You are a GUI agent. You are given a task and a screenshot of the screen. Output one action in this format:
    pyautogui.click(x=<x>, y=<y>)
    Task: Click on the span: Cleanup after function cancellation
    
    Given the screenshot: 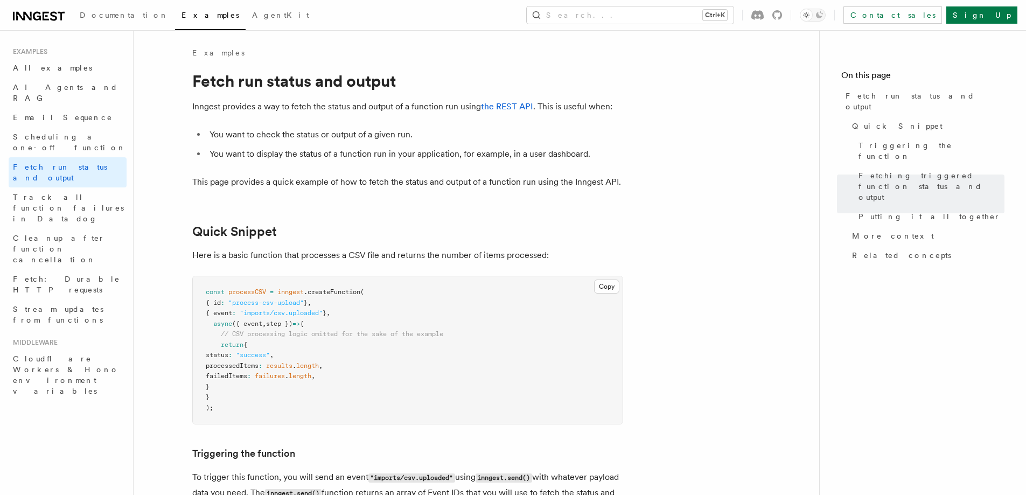 What is the action you would take?
    pyautogui.click(x=59, y=249)
    